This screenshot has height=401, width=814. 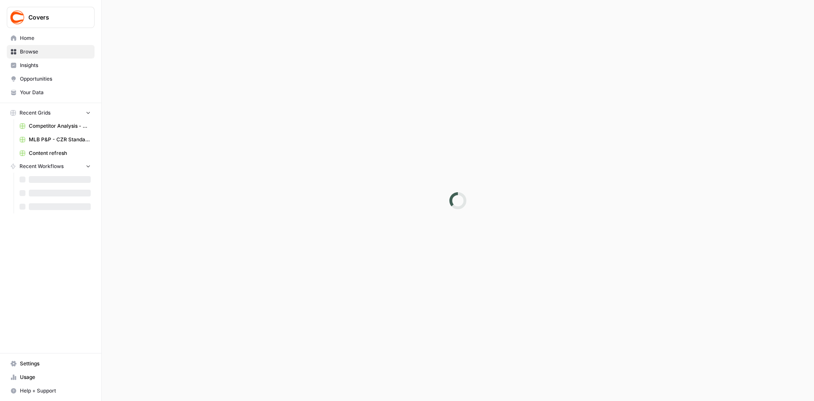 I want to click on span: Competitor Analysis - URL Specific Grid, so click(x=60, y=126).